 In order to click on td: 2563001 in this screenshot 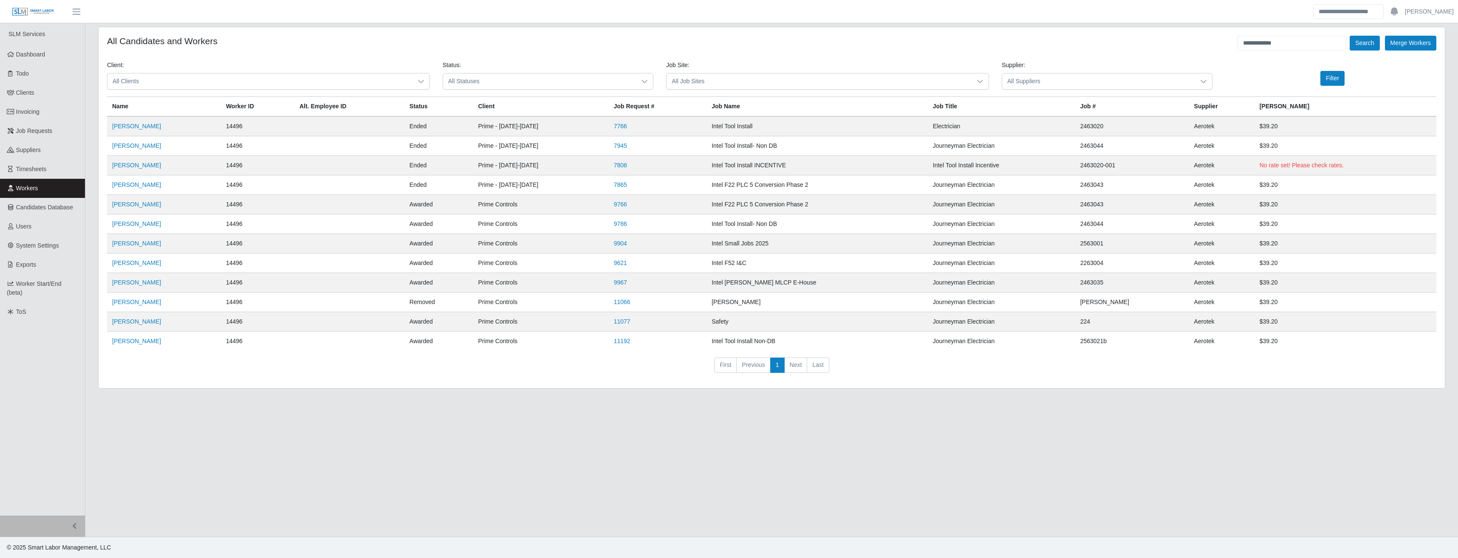, I will do `click(1132, 244)`.